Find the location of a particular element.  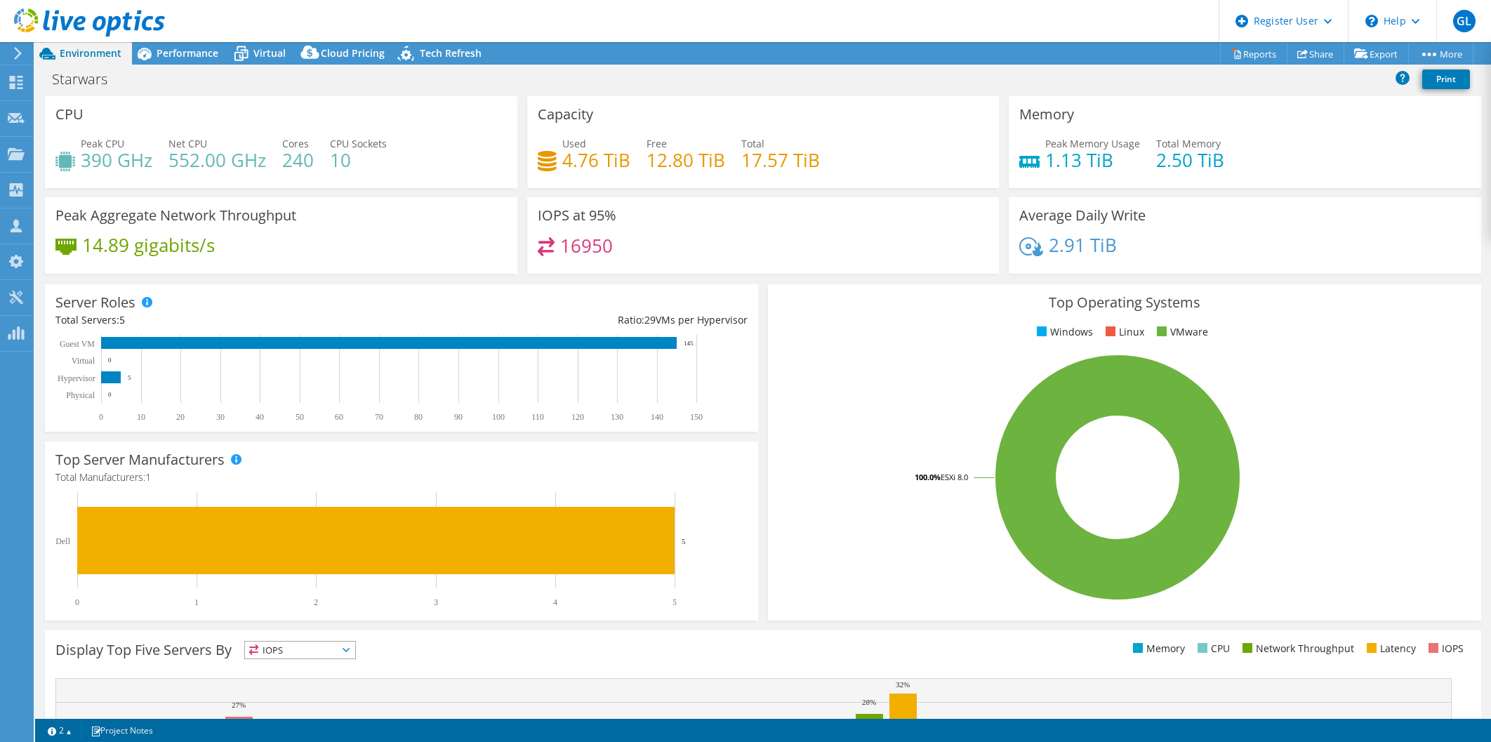

text: 4 is located at coordinates (555, 602).